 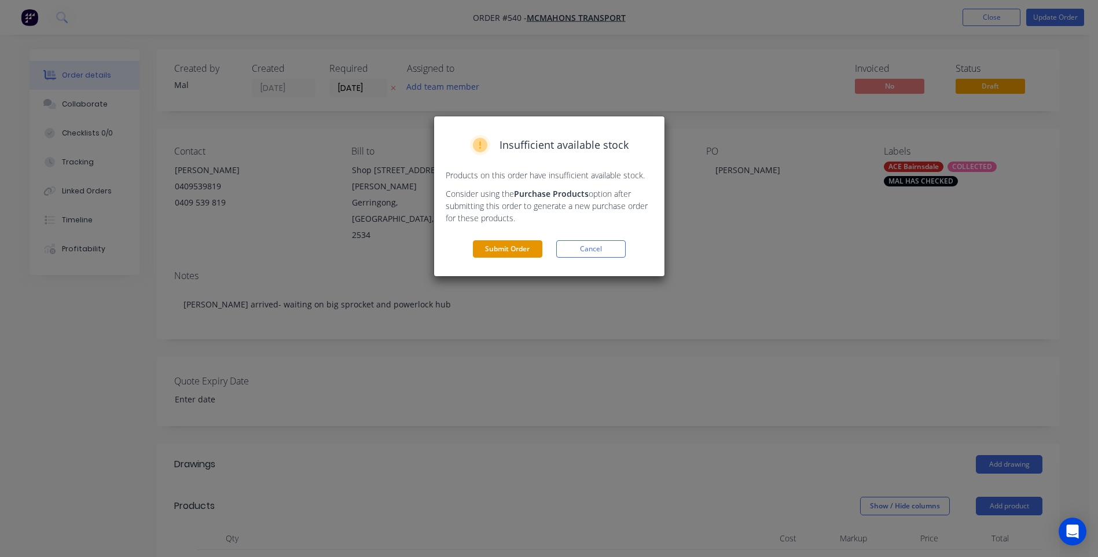 I want to click on p: Consider using the option after submitting this order to generate a new purchase order for these ..., so click(x=549, y=206).